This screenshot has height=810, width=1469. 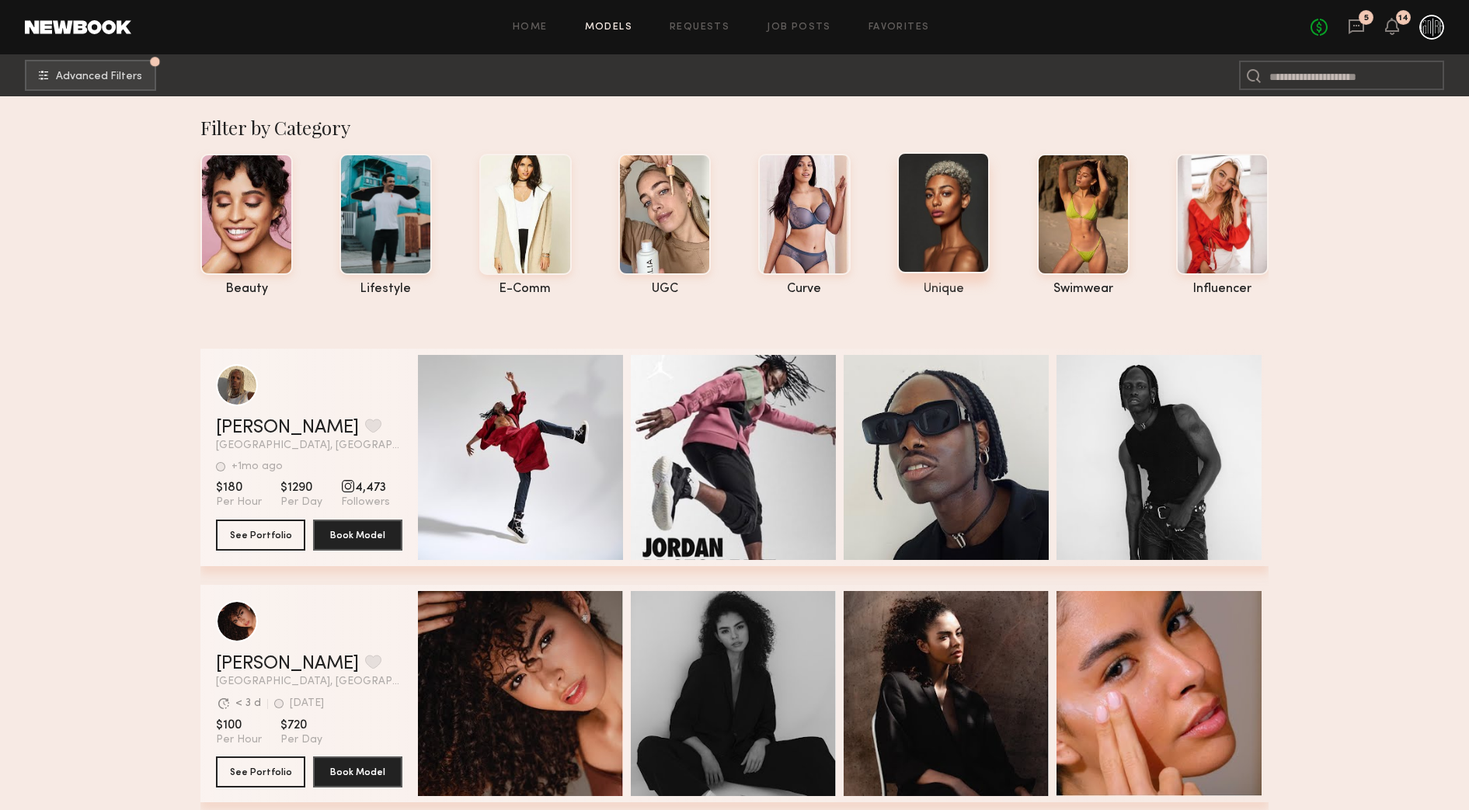 What do you see at coordinates (804, 289) in the screenshot?
I see `div: curve` at bounding box center [804, 289].